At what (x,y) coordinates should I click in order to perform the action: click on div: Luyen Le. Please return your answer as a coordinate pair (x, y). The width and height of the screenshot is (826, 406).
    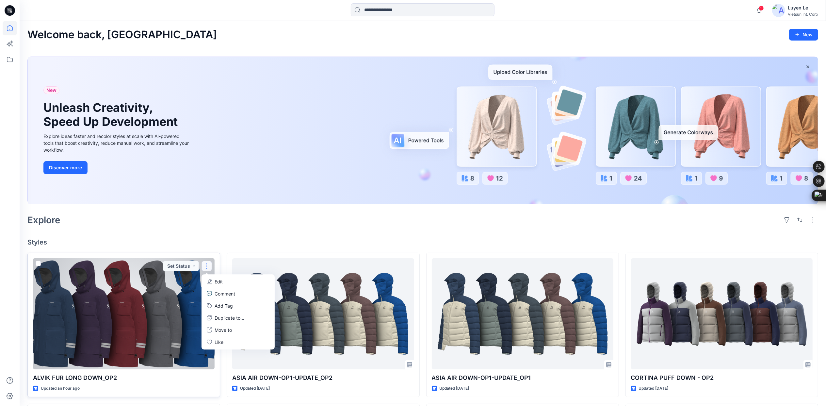
    Looking at the image, I should click on (803, 8).